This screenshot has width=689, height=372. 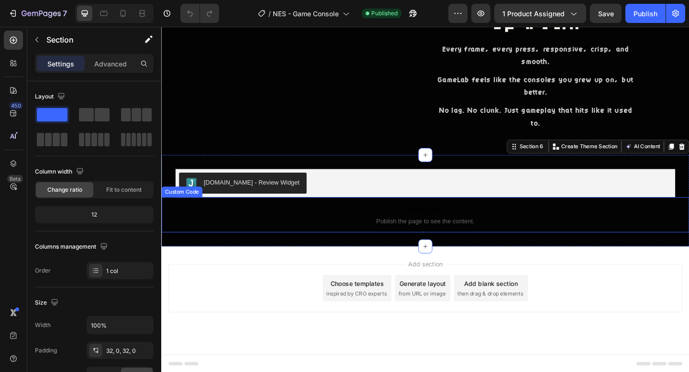 I want to click on p: 7, so click(x=65, y=13).